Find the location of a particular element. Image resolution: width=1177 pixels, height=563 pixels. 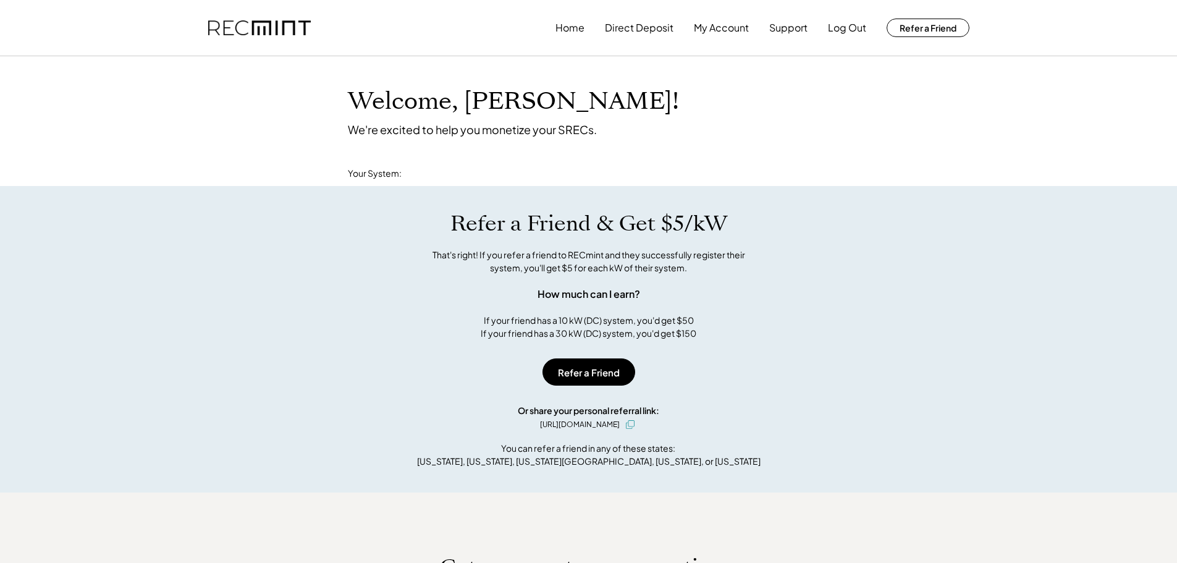

button: Home is located at coordinates (570, 28).